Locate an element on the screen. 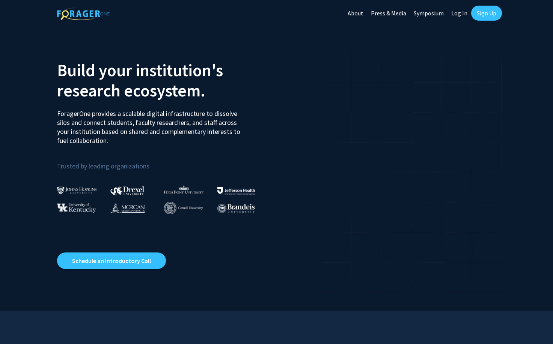 The image size is (553, 344). img: Cornell University is located at coordinates (184, 208).